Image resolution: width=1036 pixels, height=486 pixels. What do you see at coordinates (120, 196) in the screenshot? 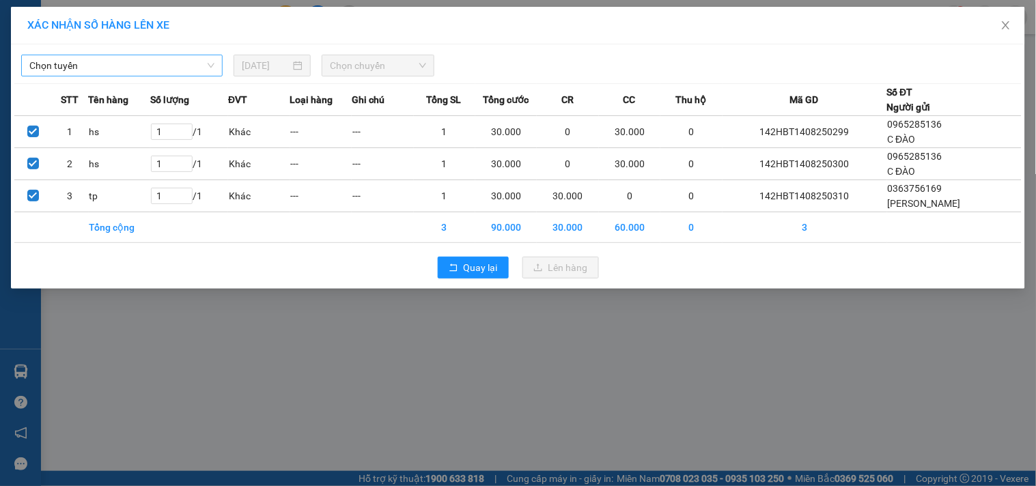
I see `td: tp` at bounding box center [120, 196].